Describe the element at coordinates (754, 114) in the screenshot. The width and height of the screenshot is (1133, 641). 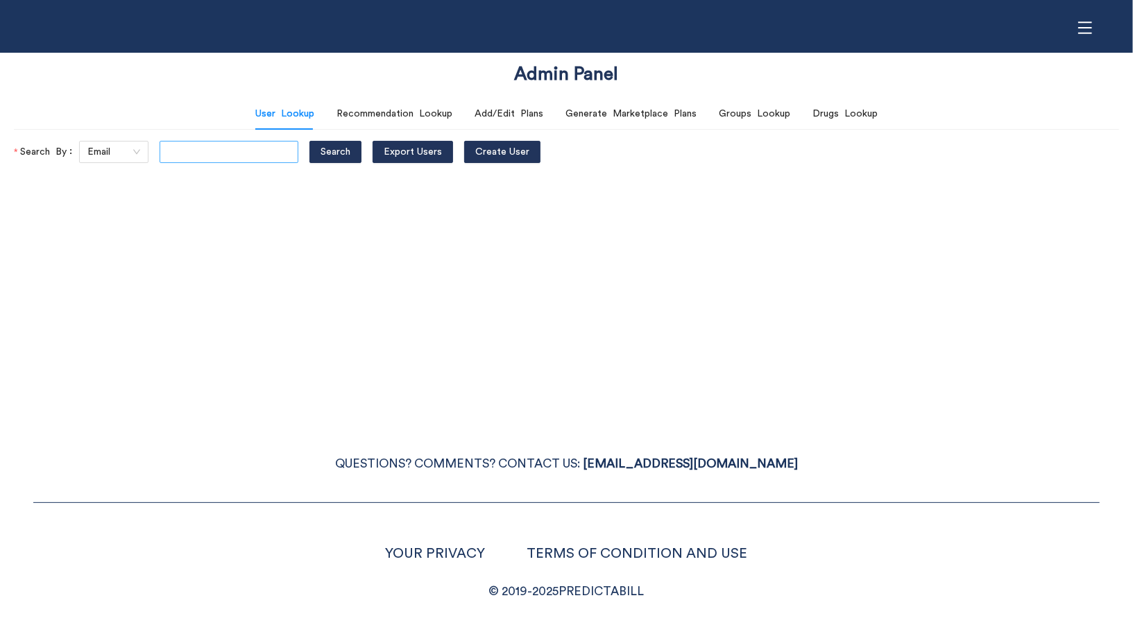
I see `div: Groups Lookup` at that location.